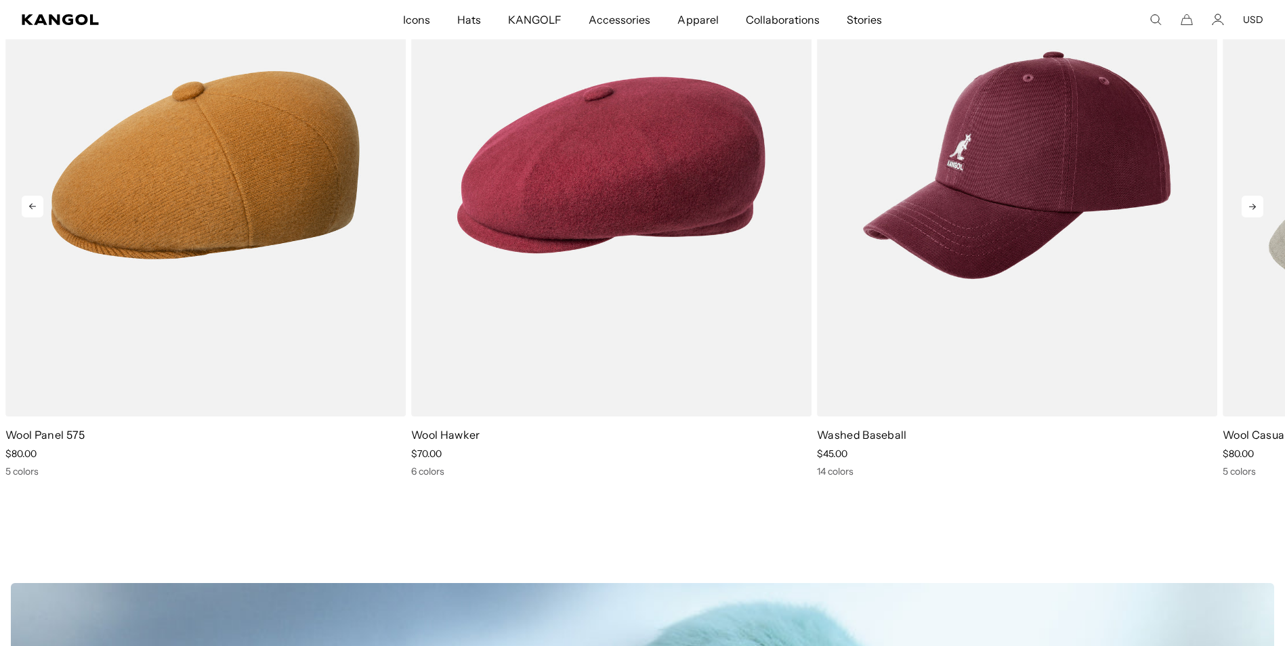 The image size is (1285, 646). I want to click on p: Wool Panel 575, so click(205, 435).